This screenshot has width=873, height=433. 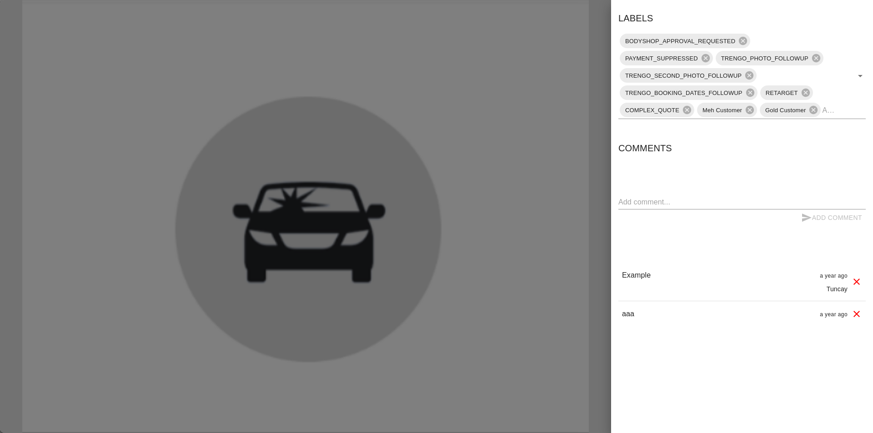 I want to click on button: Open, so click(x=860, y=76).